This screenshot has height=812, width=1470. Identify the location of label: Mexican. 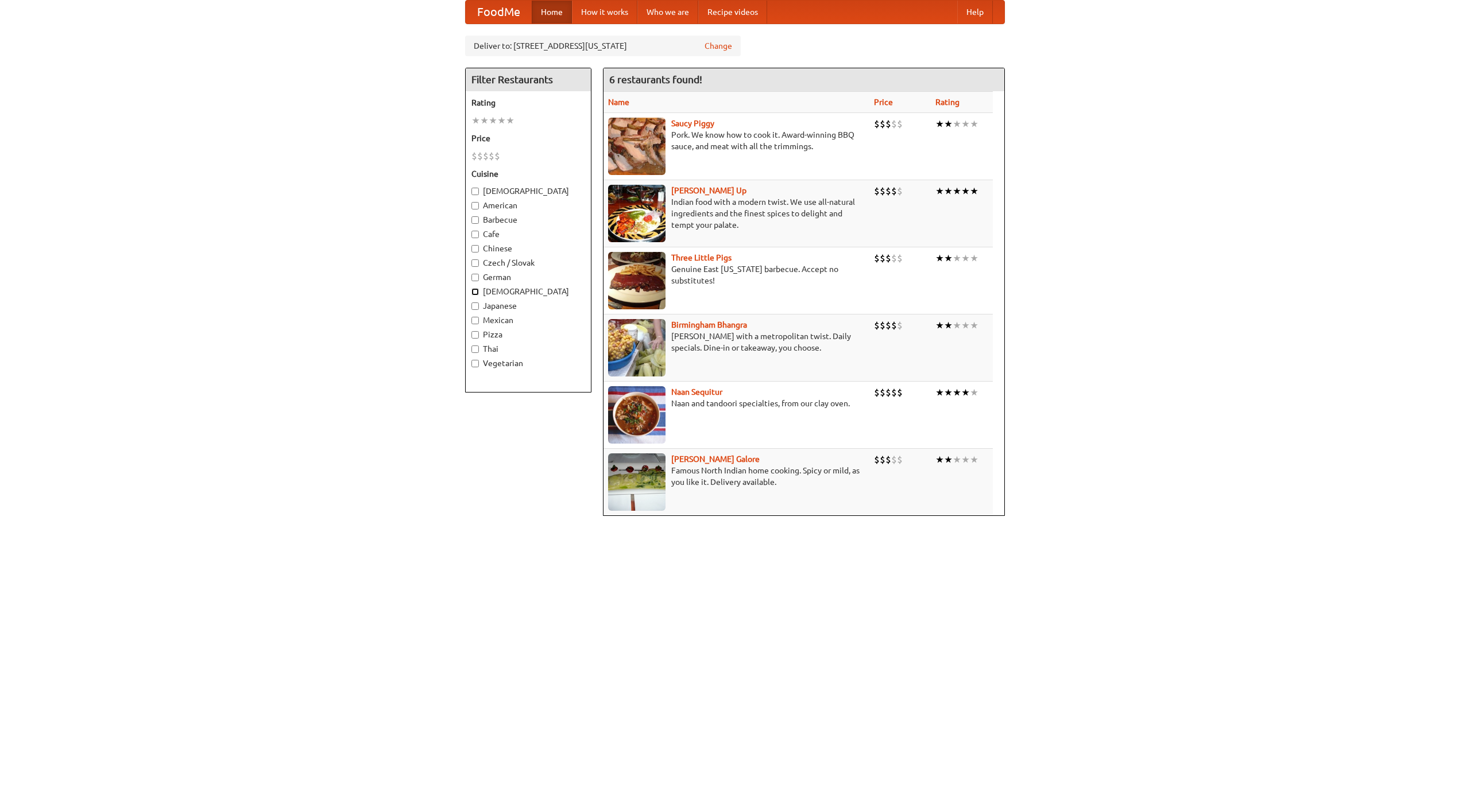
(528, 320).